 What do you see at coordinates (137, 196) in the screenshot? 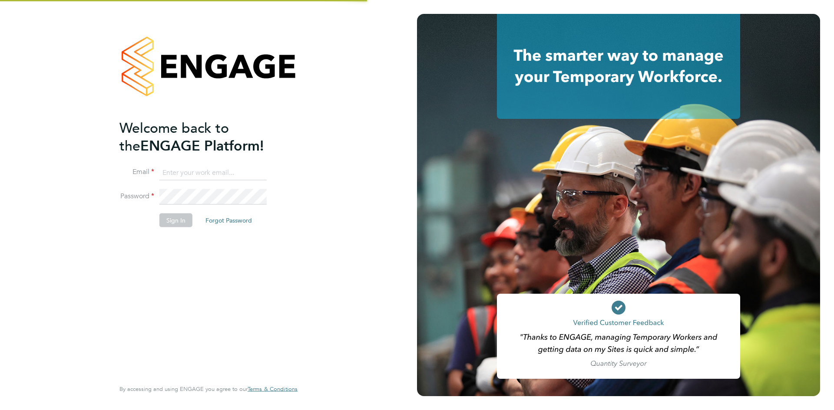
I see `label: Password` at bounding box center [137, 196].